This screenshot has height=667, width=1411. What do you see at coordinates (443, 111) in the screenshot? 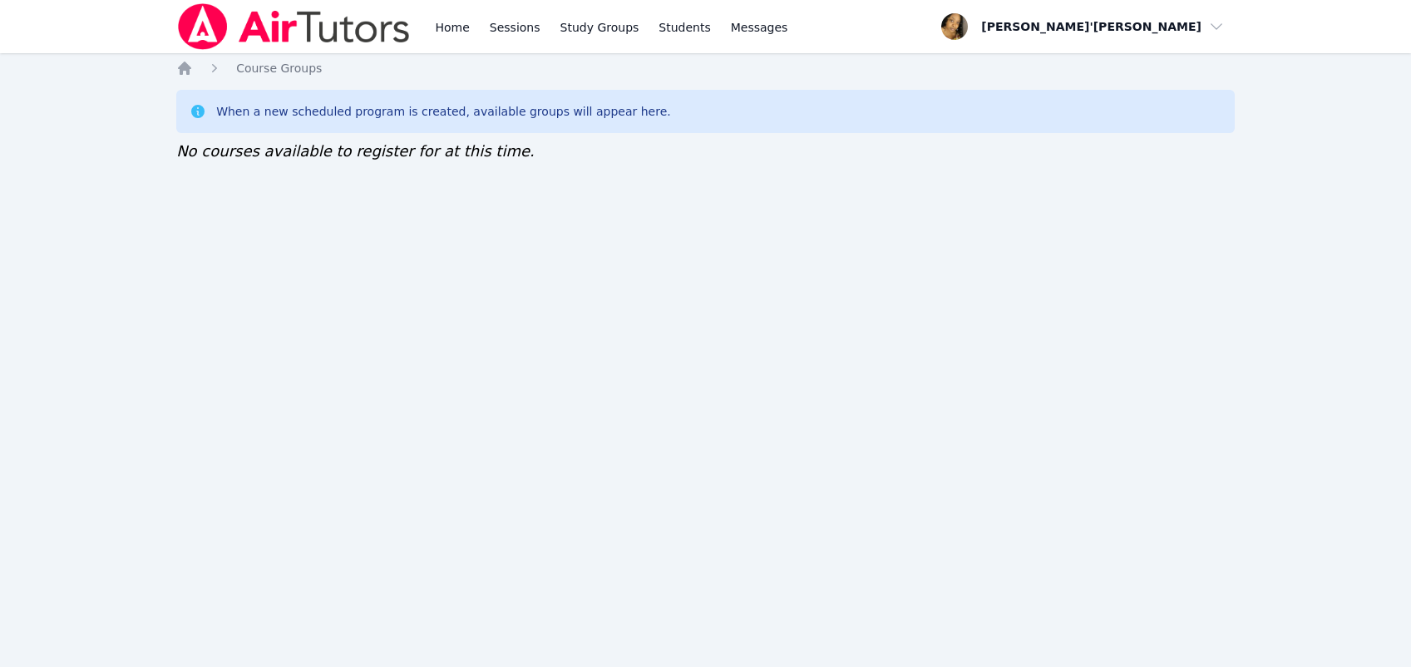
I see `div: When a new scheduled program is created, available groups will appear here.` at bounding box center [443, 111].